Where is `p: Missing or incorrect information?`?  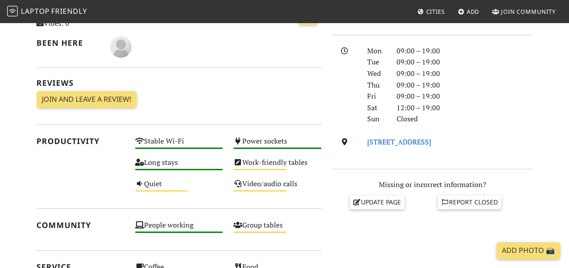 p: Missing or incorrect information? is located at coordinates (432, 185).